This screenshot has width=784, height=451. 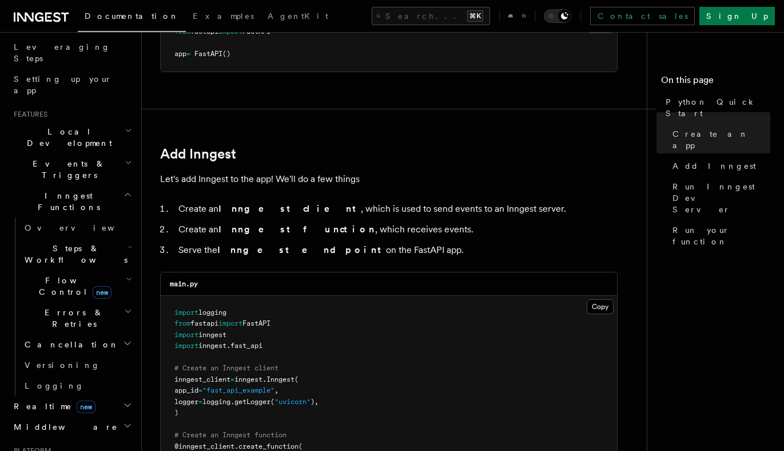 What do you see at coordinates (431, 16) in the screenshot?
I see `button: Search...⌘K` at bounding box center [431, 16].